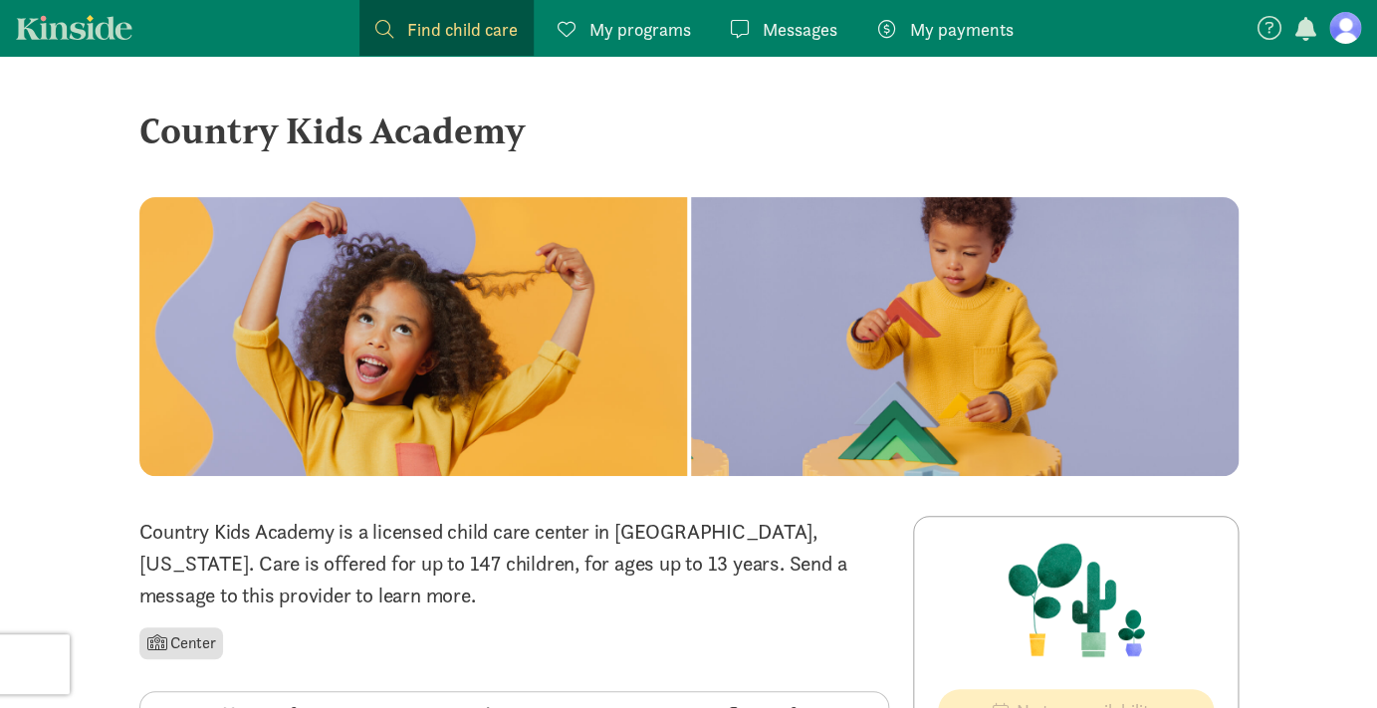  I want to click on span: My payments, so click(961, 29).